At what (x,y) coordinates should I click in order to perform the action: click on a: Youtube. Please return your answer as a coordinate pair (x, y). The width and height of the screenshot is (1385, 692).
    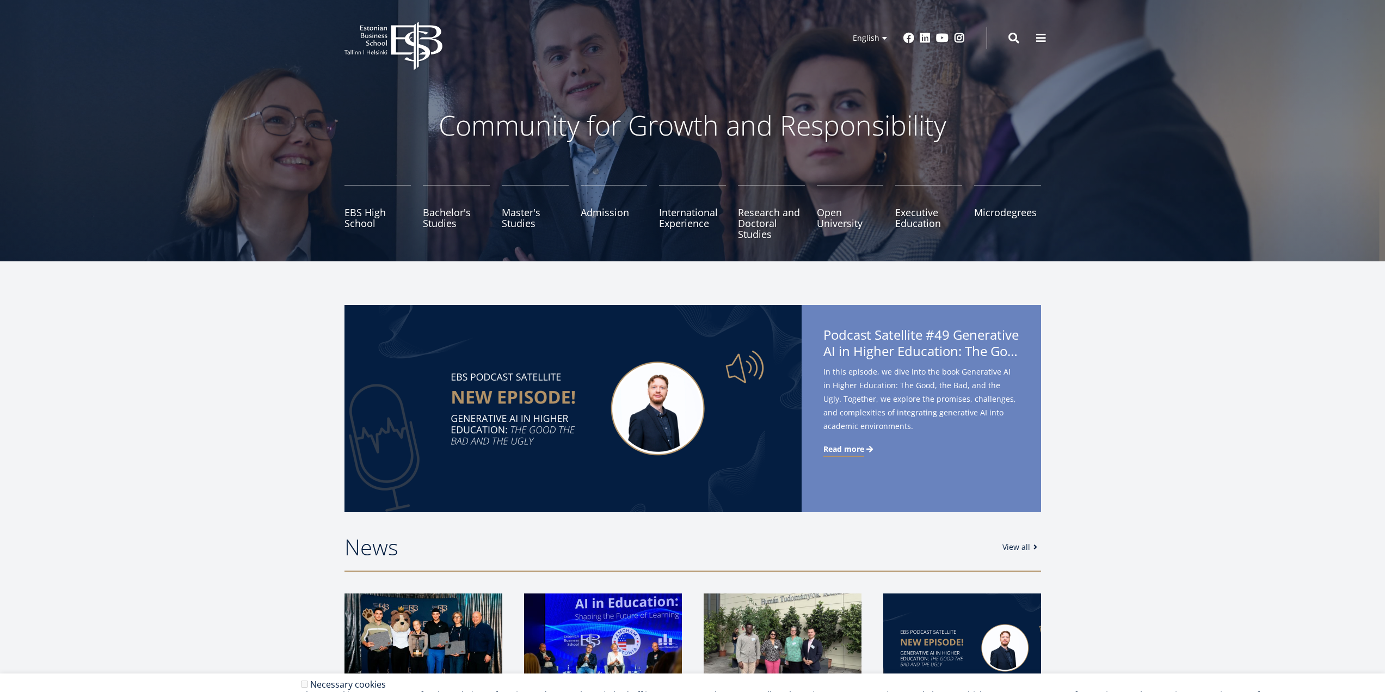
    Looking at the image, I should click on (942, 38).